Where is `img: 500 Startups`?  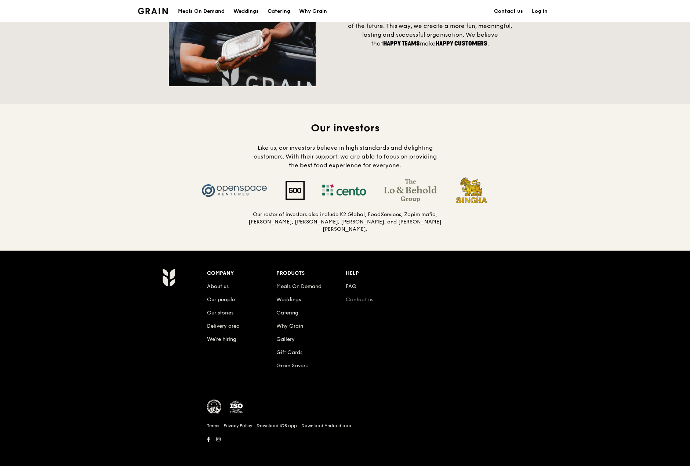
img: 500 Startups is located at coordinates (295, 190).